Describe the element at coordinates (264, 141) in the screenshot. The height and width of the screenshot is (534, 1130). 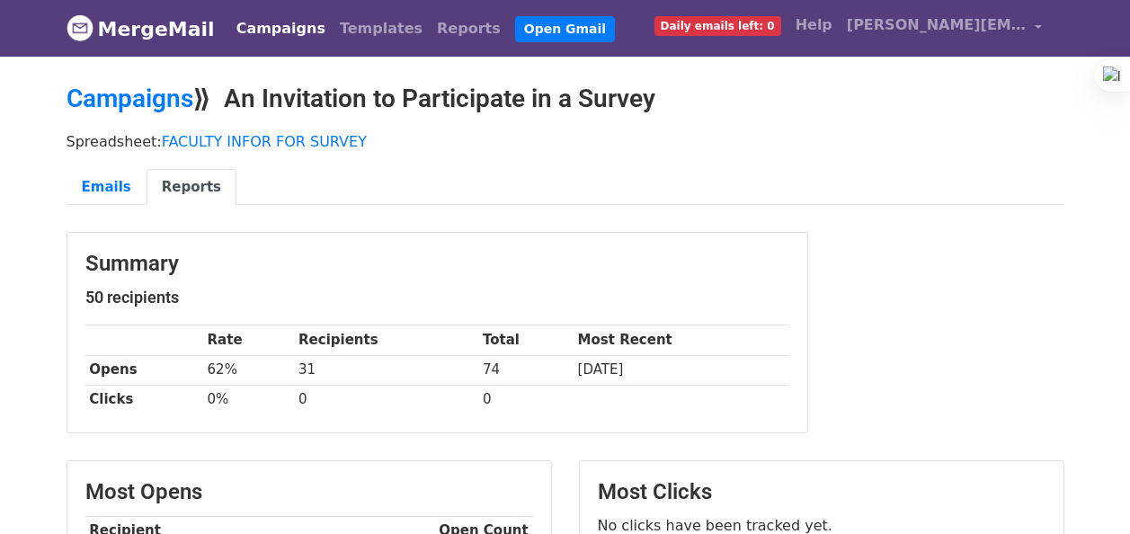
I see `a: FACULTY INFOR FOR SURVEY` at that location.